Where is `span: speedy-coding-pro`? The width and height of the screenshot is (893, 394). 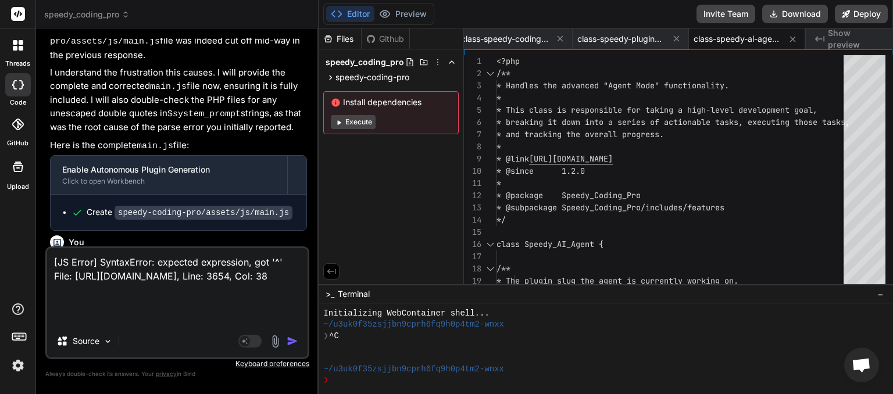
span: speedy-coding-pro is located at coordinates (372, 77).